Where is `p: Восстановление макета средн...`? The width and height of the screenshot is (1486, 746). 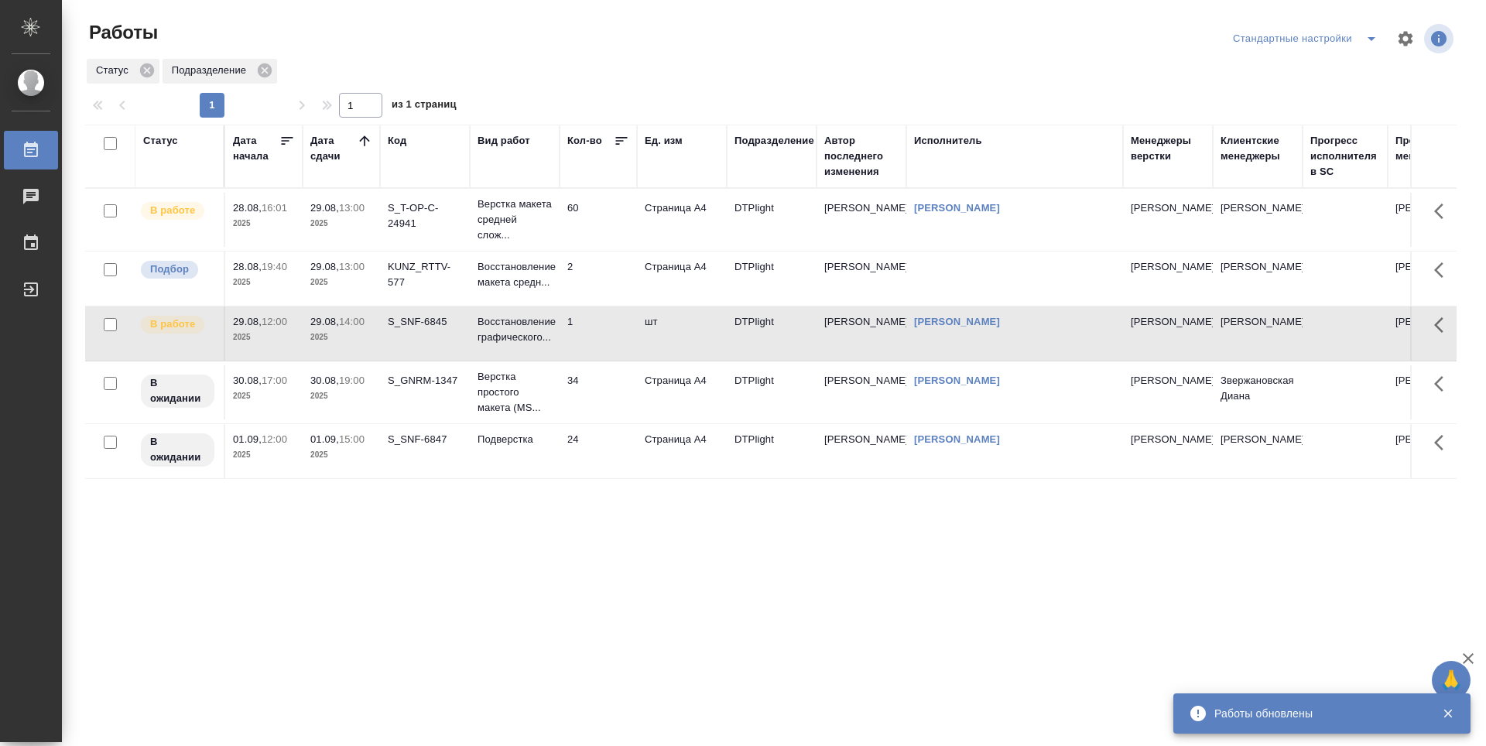
p: Восстановление макета средн... is located at coordinates (515, 275).